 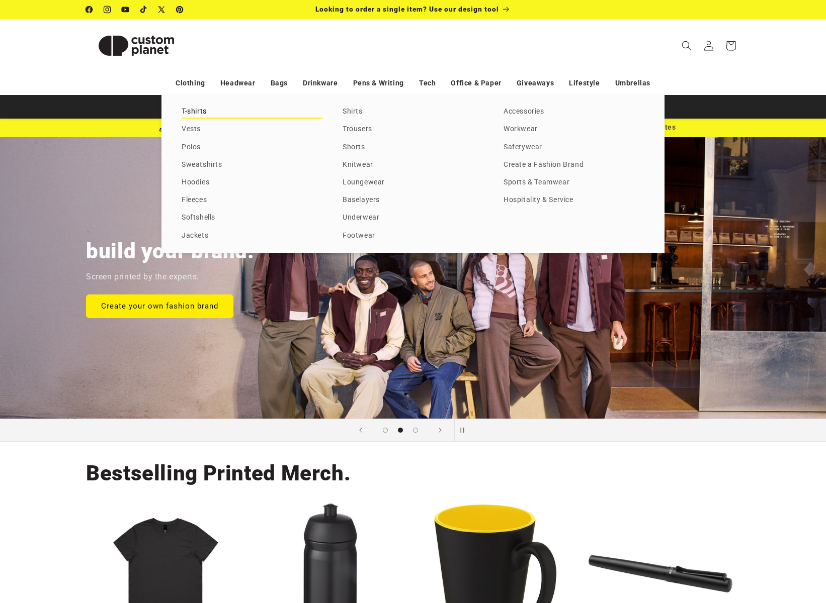 What do you see at coordinates (136, 45) in the screenshot?
I see `a: Custom Planet` at bounding box center [136, 45].